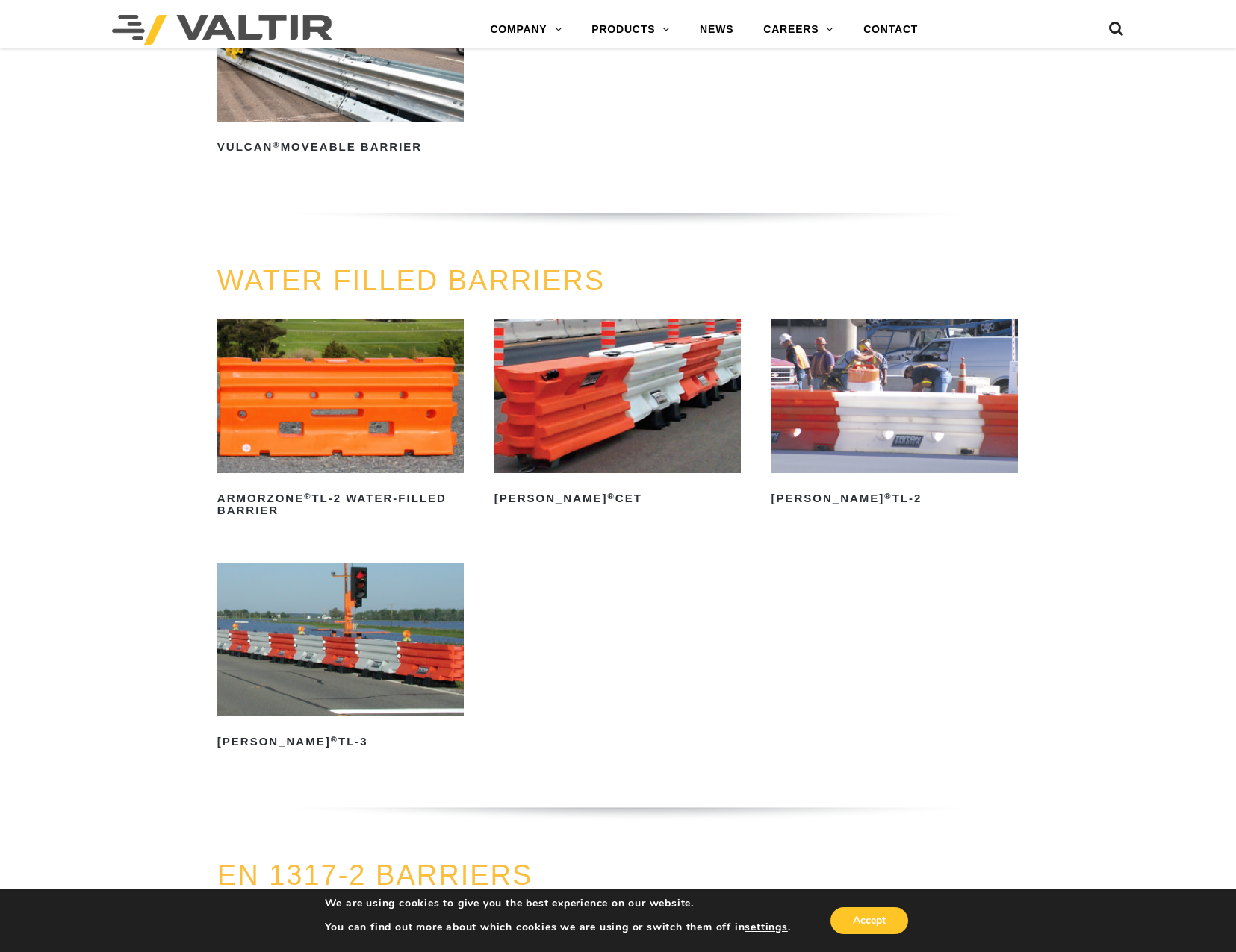 The height and width of the screenshot is (952, 1236). What do you see at coordinates (798, 30) in the screenshot?
I see `a: CAREERS` at bounding box center [798, 30].